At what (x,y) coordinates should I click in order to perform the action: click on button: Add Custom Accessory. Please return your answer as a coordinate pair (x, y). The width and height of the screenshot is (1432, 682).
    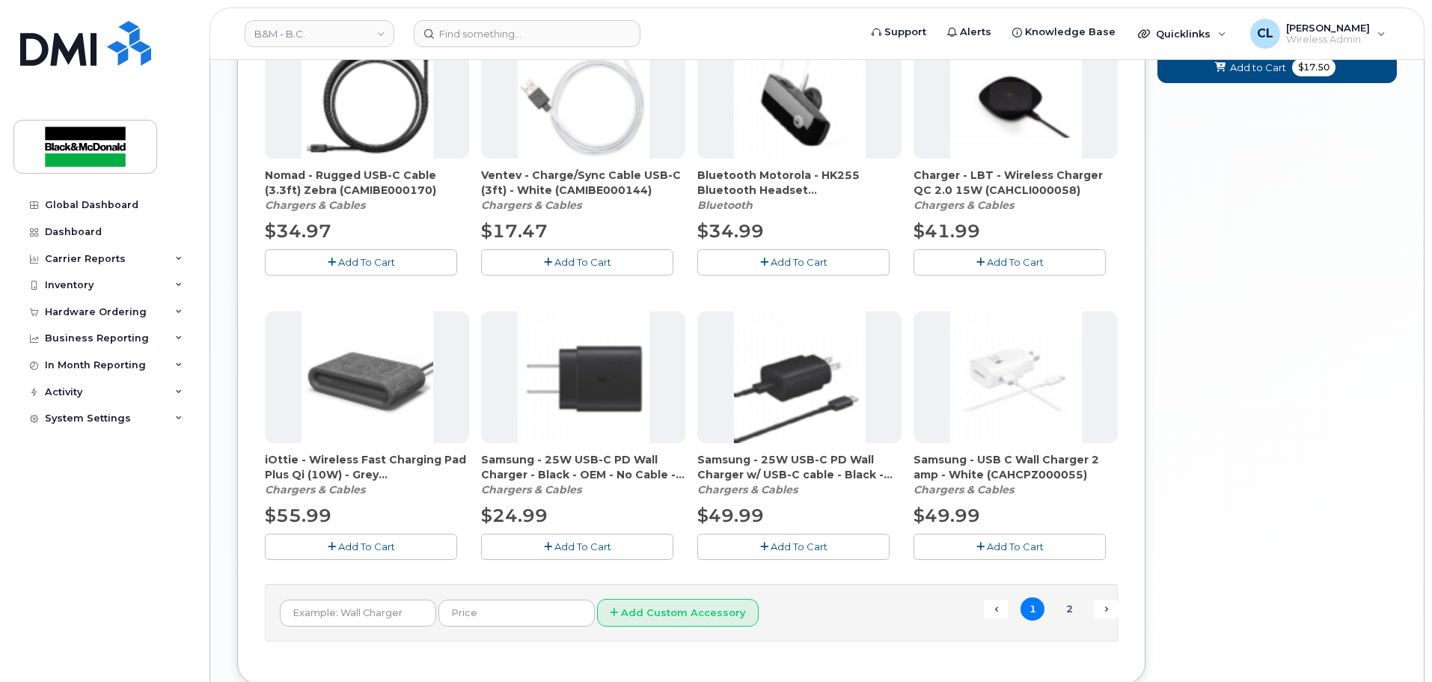
    Looking at the image, I should click on (678, 612).